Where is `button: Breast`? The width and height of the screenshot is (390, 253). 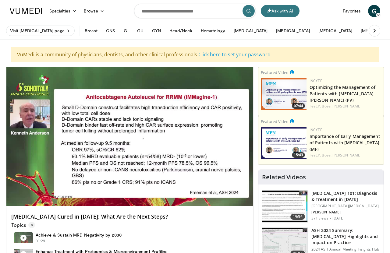
button: Breast is located at coordinates (91, 31).